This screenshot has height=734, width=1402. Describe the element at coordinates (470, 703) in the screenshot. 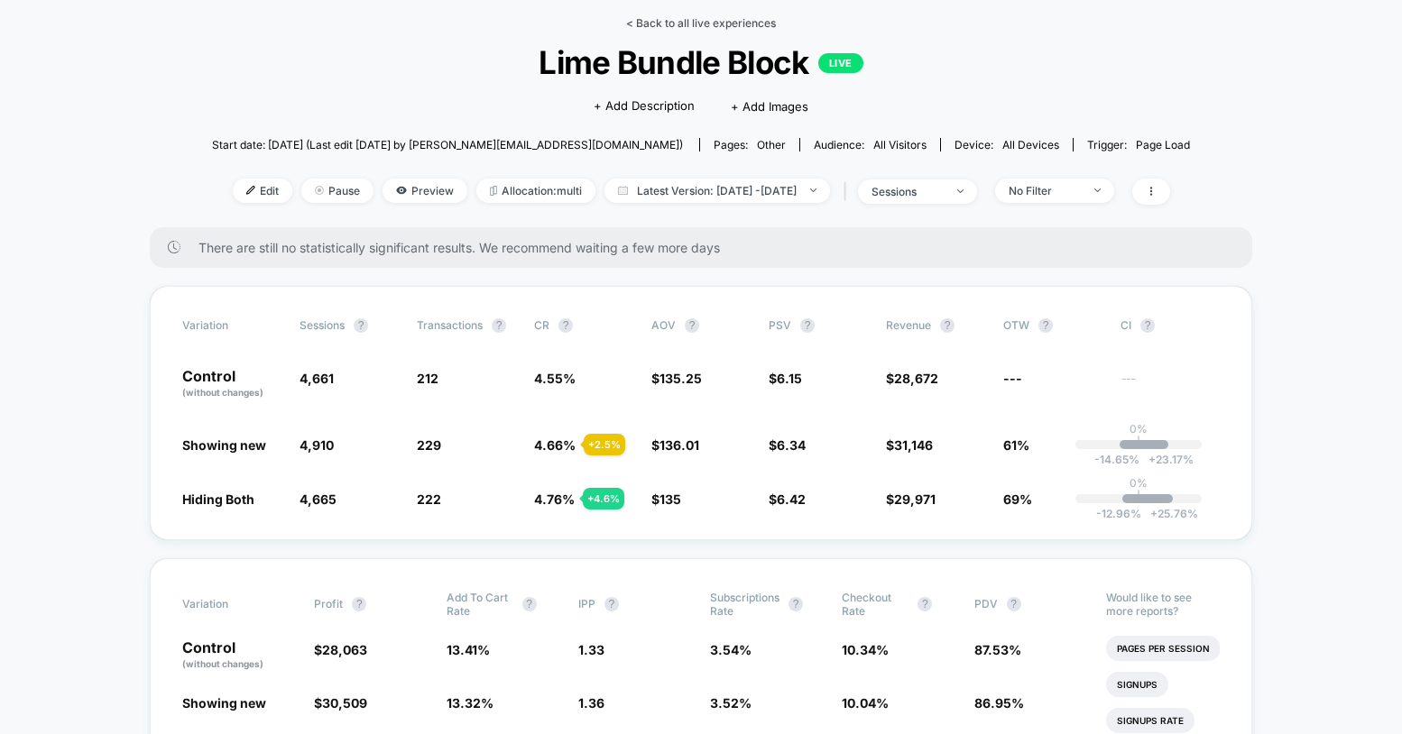

I see `span: 13.32 %` at that location.